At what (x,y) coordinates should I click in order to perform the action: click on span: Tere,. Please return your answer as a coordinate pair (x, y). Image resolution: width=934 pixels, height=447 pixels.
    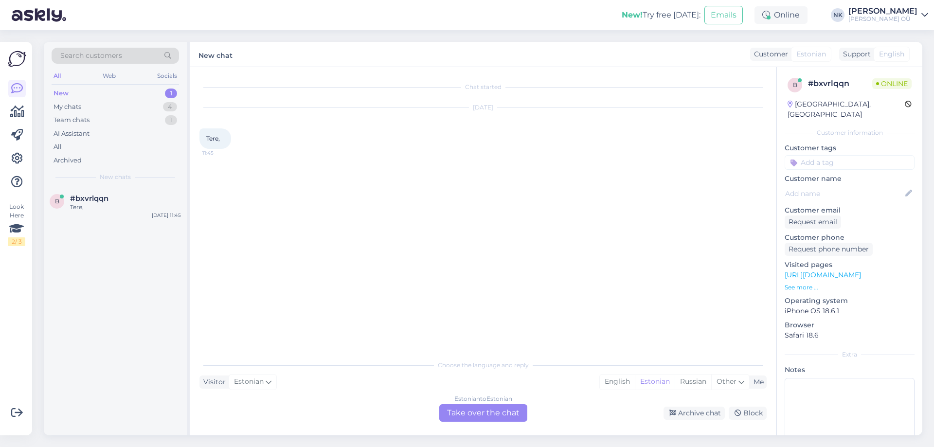
    Looking at the image, I should click on (213, 138).